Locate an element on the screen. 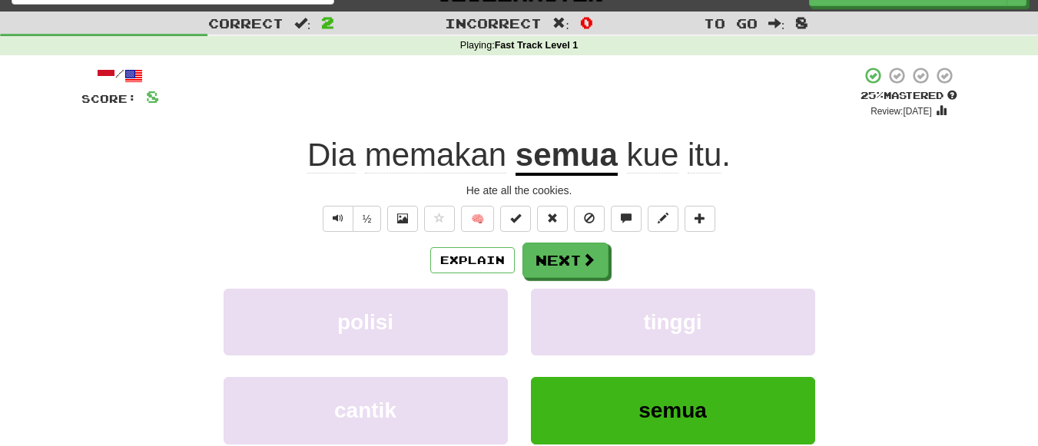 This screenshot has width=1038, height=446. button: Explain is located at coordinates (473, 260).